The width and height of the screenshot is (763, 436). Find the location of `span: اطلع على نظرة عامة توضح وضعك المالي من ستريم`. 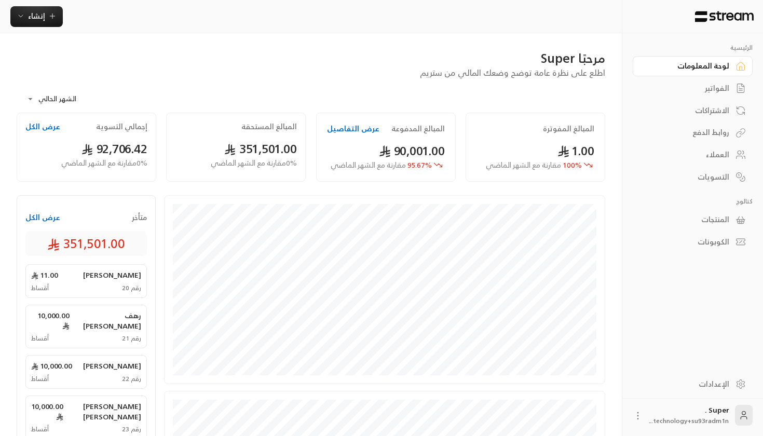

span: اطلع على نظرة عامة توضح وضعك المالي من ستريم is located at coordinates (512, 73).